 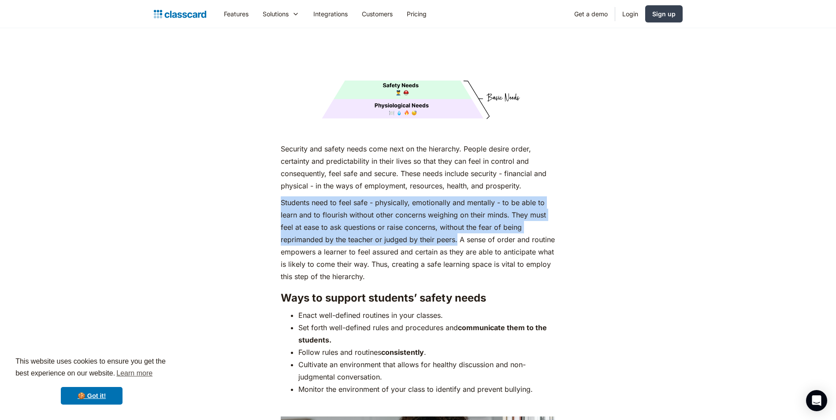 What do you see at coordinates (92, 396) in the screenshot?
I see `a: dismiss cookie message` at bounding box center [92, 396].